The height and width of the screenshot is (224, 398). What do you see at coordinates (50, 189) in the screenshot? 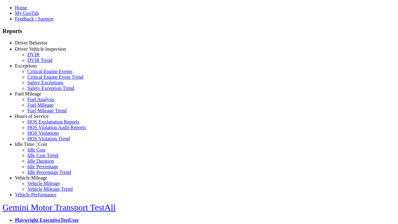
I see `a: Vehicle Mileage Trend` at bounding box center [50, 189].